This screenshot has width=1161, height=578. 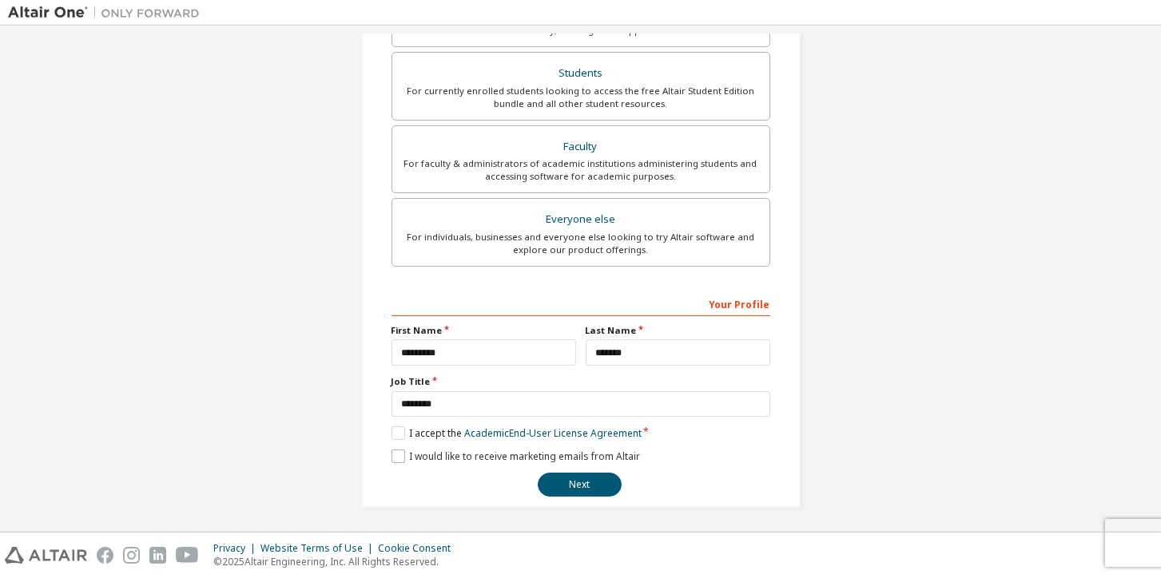 What do you see at coordinates (581, 147) in the screenshot?
I see `div: Faculty` at bounding box center [581, 147].